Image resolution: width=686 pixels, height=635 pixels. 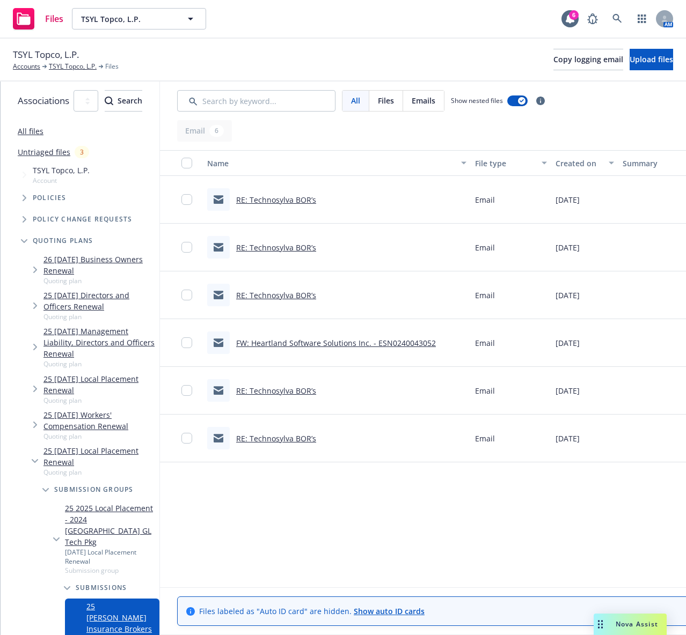 What do you see at coordinates (651, 59) in the screenshot?
I see `span: Upload files` at bounding box center [651, 59].